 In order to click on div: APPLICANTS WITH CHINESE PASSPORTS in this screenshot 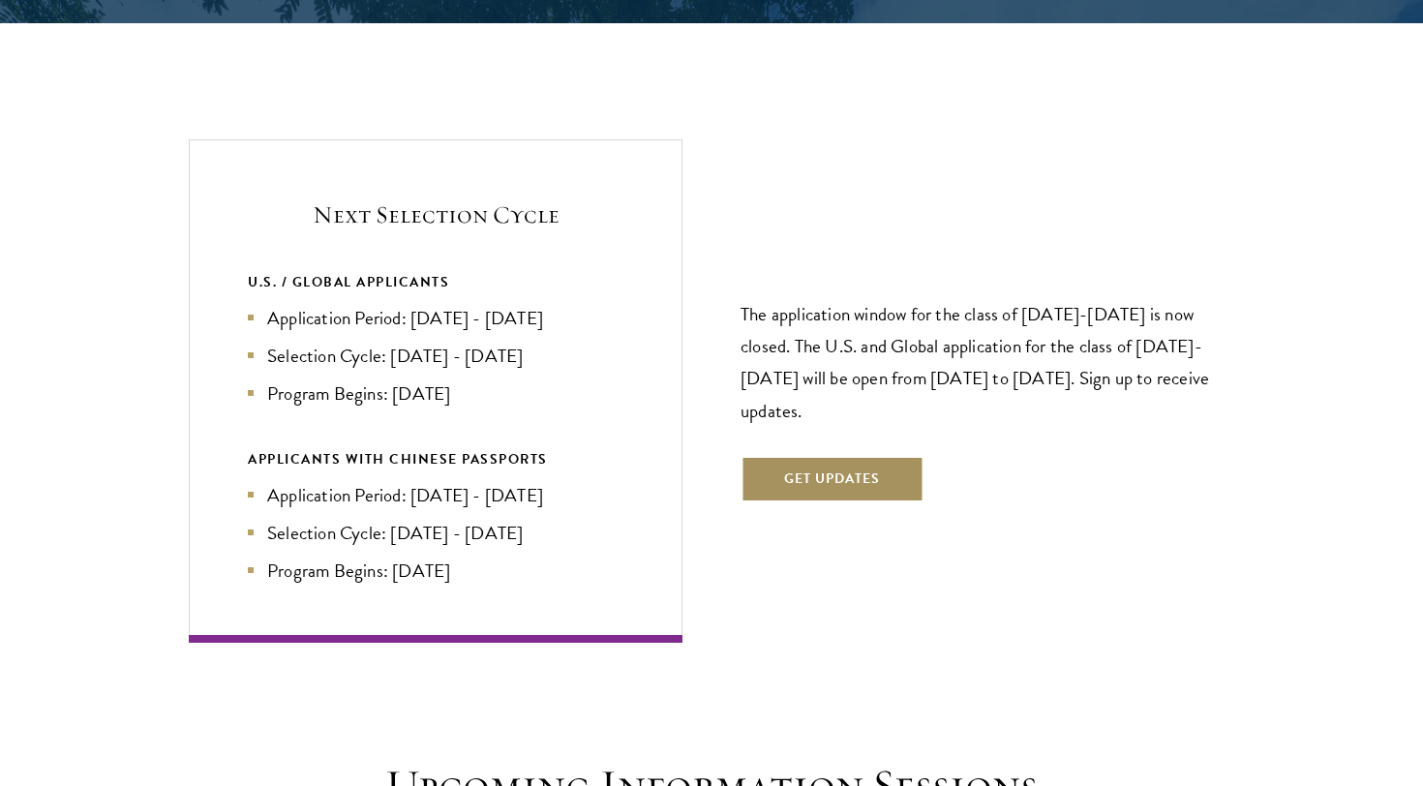, I will do `click(436, 459)`.